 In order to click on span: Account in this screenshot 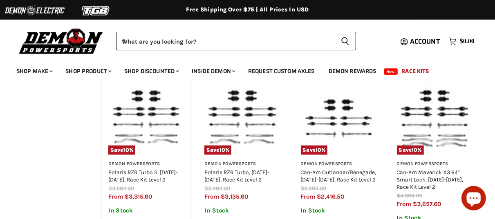, I will do `click(424, 41)`.